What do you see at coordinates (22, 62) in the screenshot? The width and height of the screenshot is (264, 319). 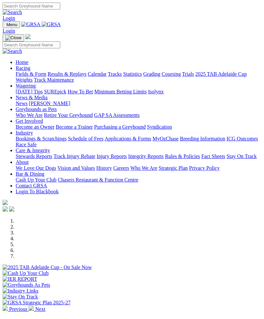 I see `a: Home` at bounding box center [22, 62].